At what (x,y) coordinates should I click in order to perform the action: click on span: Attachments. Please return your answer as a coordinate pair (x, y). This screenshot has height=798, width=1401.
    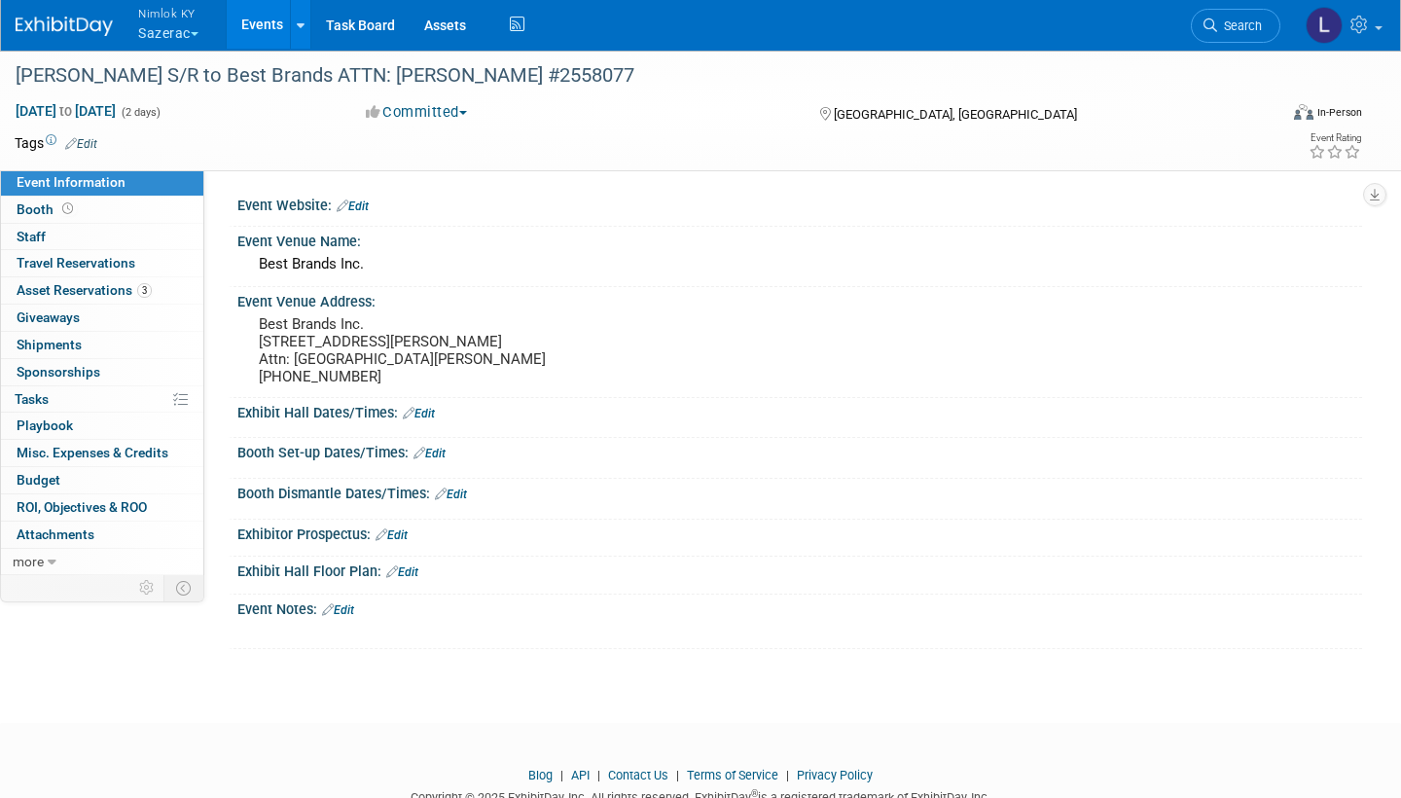
    Looking at the image, I should click on (55, 534).